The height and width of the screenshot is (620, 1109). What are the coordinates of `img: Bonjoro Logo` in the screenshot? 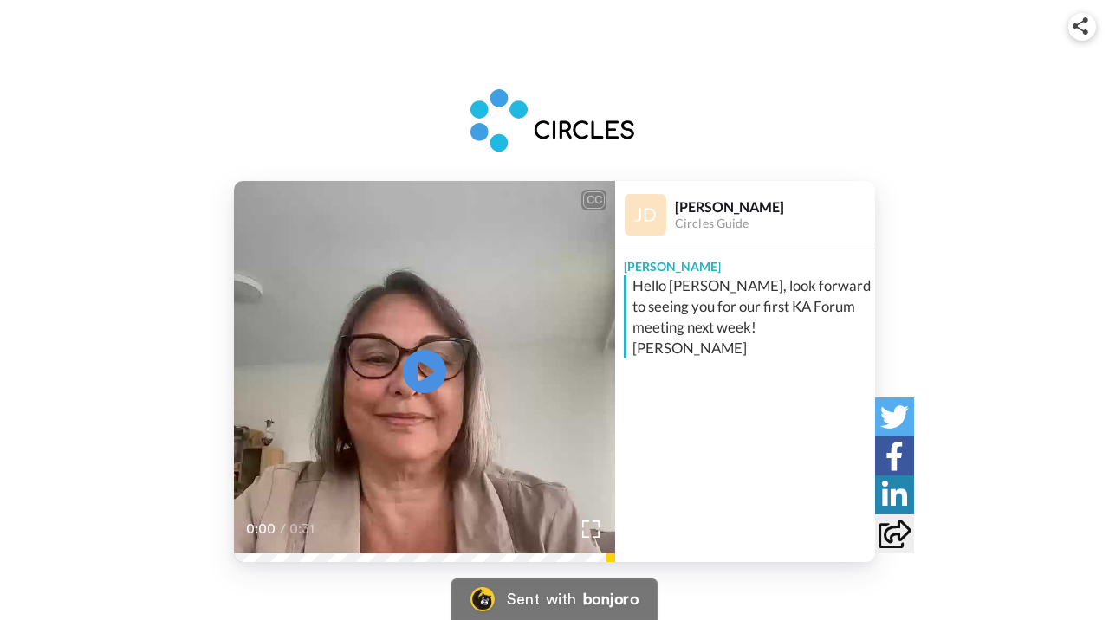 It's located at (483, 600).